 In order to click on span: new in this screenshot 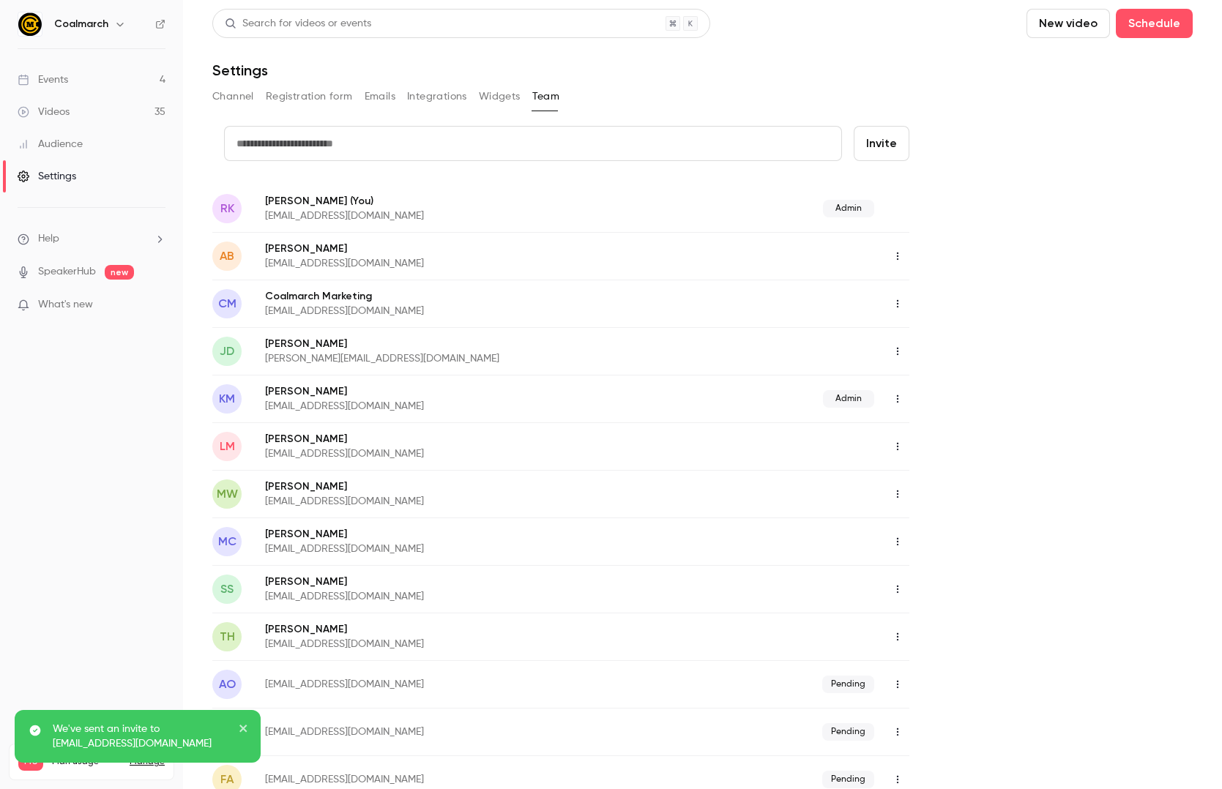, I will do `click(119, 272)`.